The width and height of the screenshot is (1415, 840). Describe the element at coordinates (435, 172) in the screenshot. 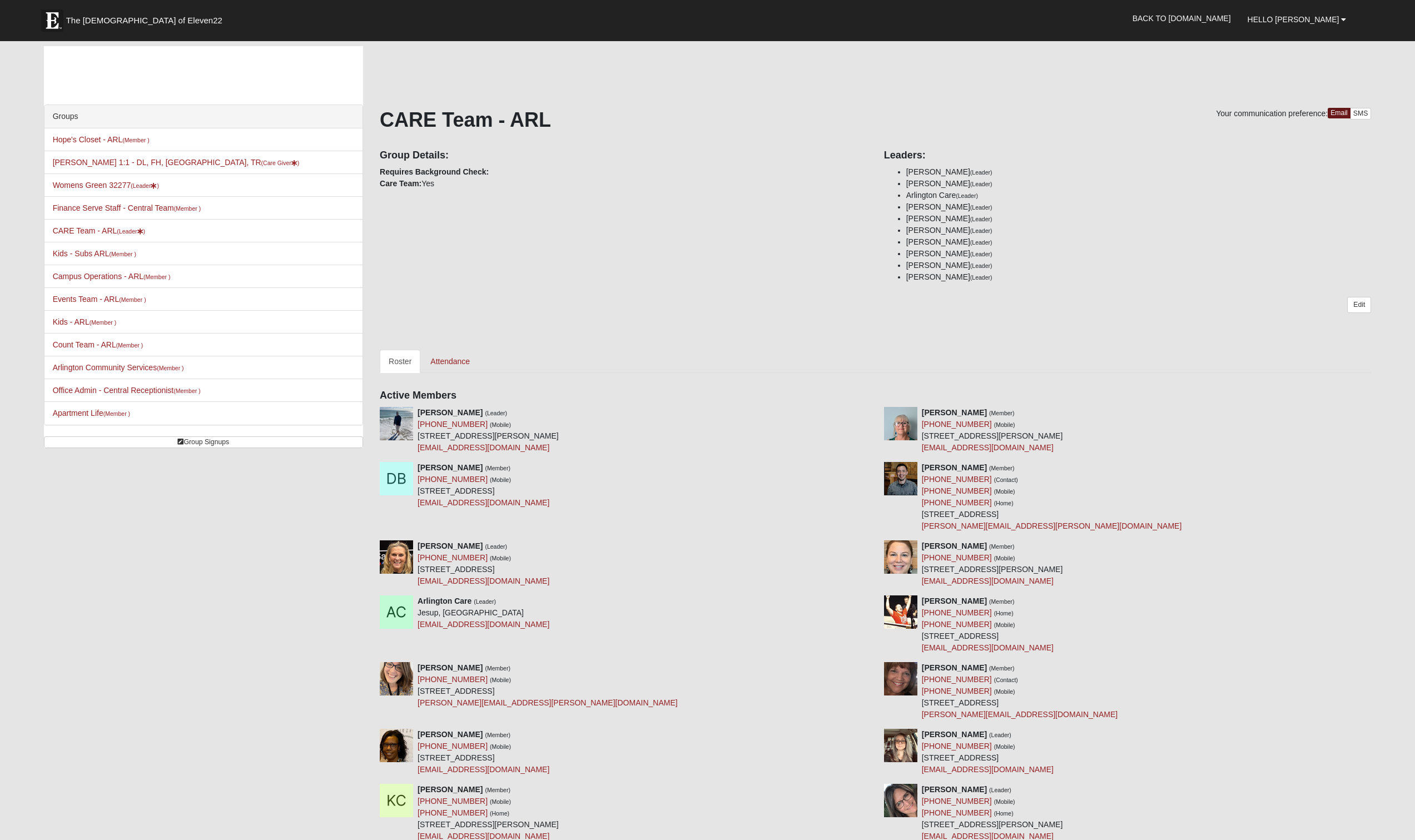

I see `strong: Requires Background Check:` at that location.